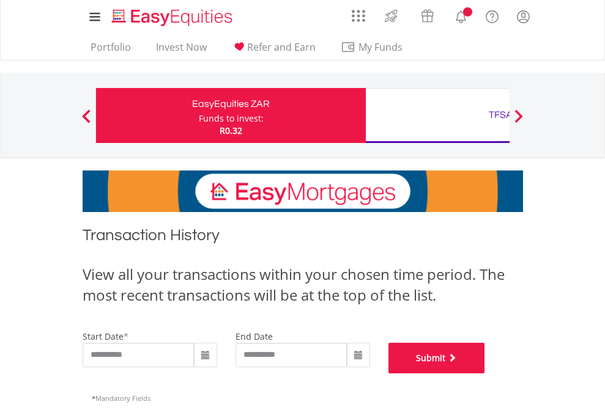  I want to click on div: Funds to invest:, so click(231, 119).